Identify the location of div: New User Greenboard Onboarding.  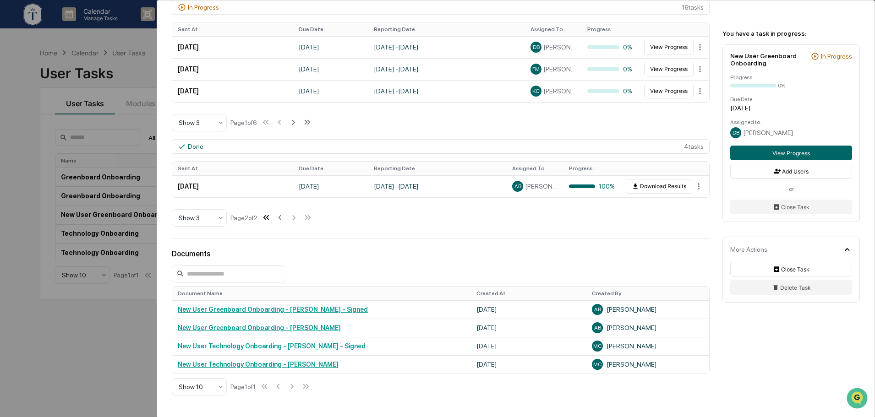
(768, 60).